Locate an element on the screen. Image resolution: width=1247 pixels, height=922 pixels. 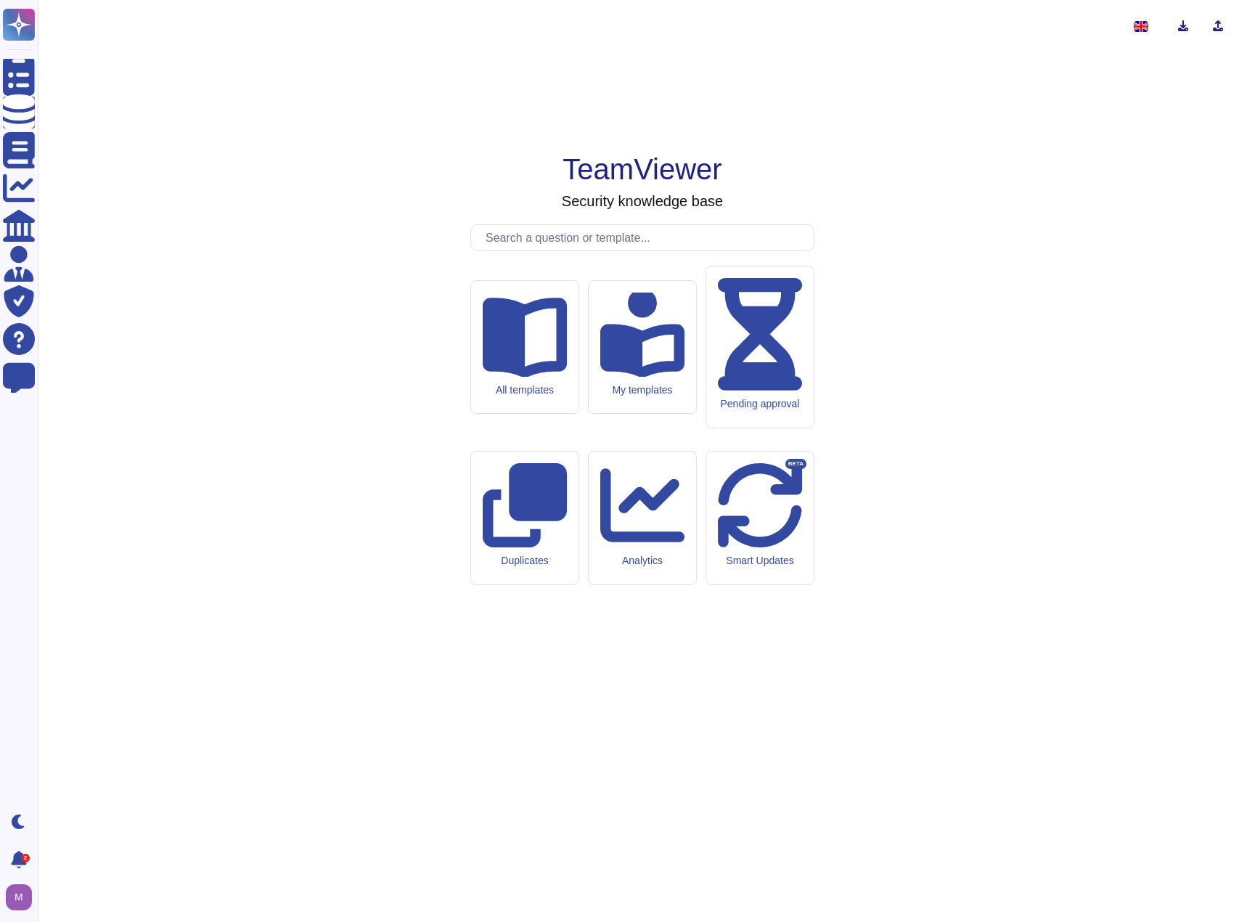
div: Duplicates is located at coordinates (525, 560).